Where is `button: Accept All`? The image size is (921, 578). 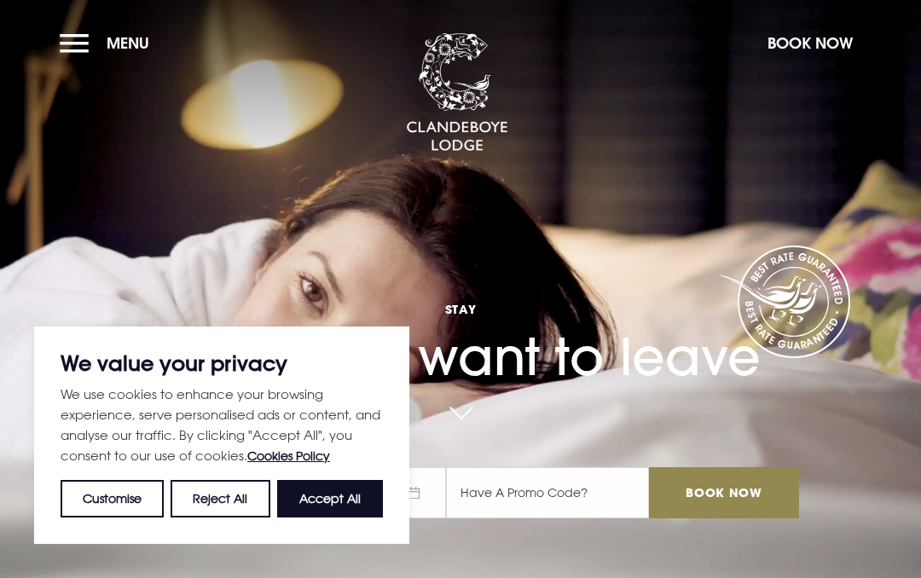 button: Accept All is located at coordinates (330, 499).